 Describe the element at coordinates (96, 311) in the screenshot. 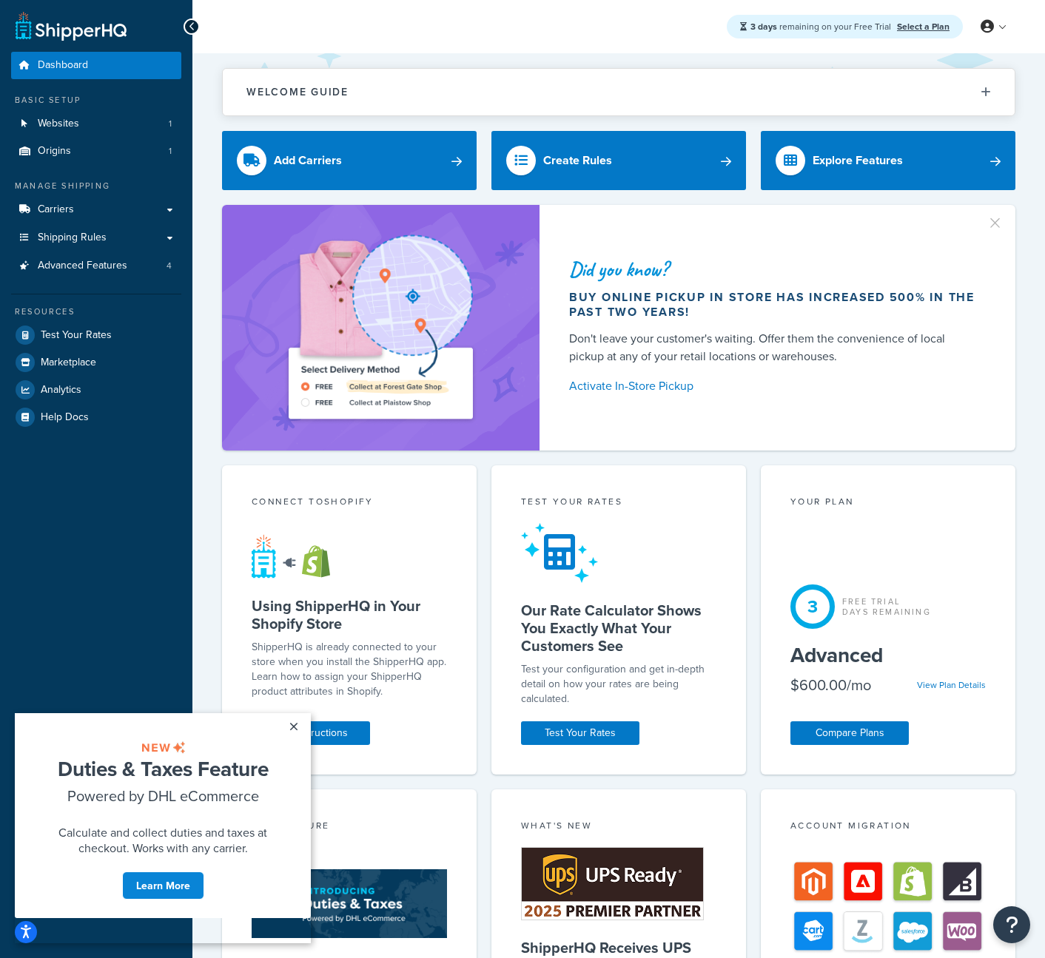

I see `div: Resources` at that location.